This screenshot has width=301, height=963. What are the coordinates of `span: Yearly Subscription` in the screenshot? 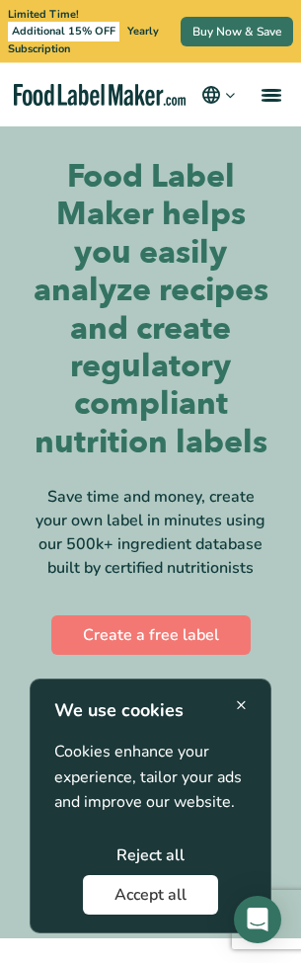 It's located at (83, 40).